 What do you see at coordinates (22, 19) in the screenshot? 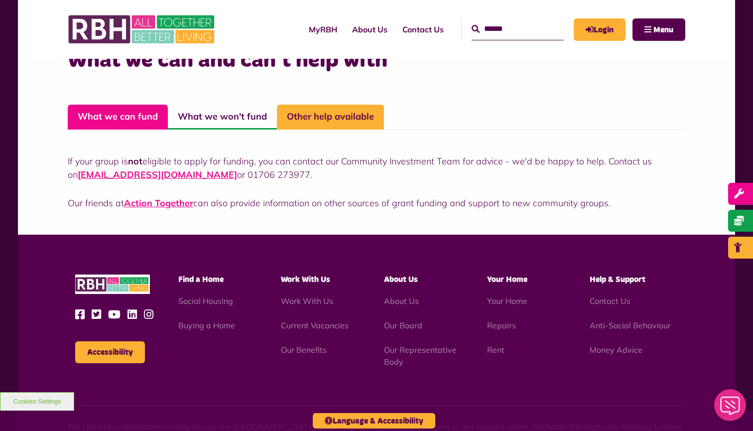
I see `div: Close Web Assistant` at bounding box center [22, 19].